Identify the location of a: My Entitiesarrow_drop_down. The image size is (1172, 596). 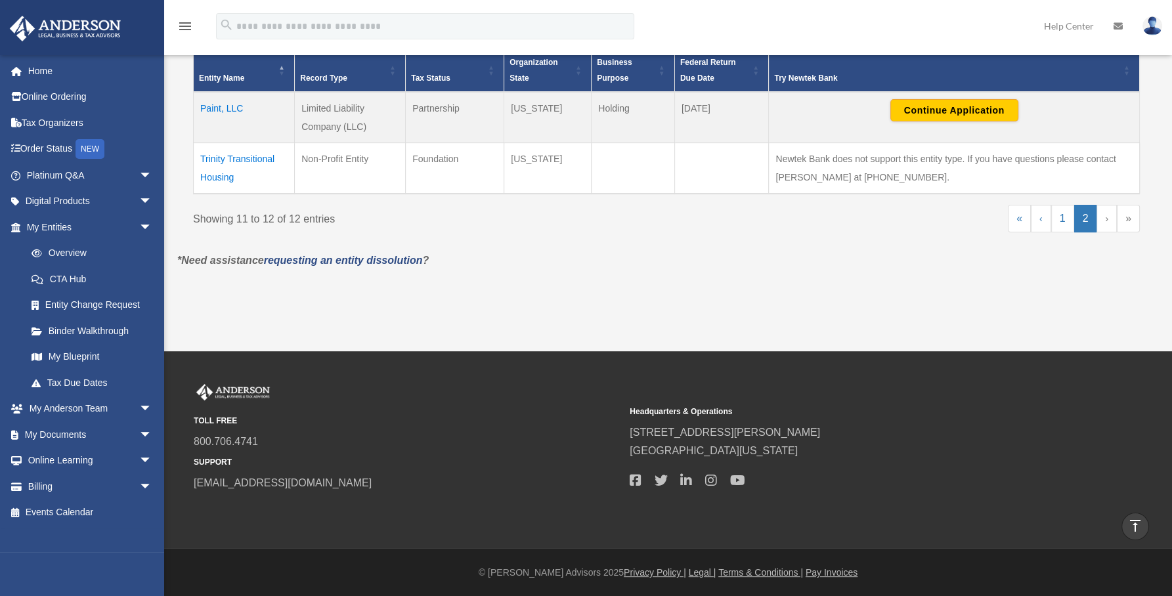
(87, 227).